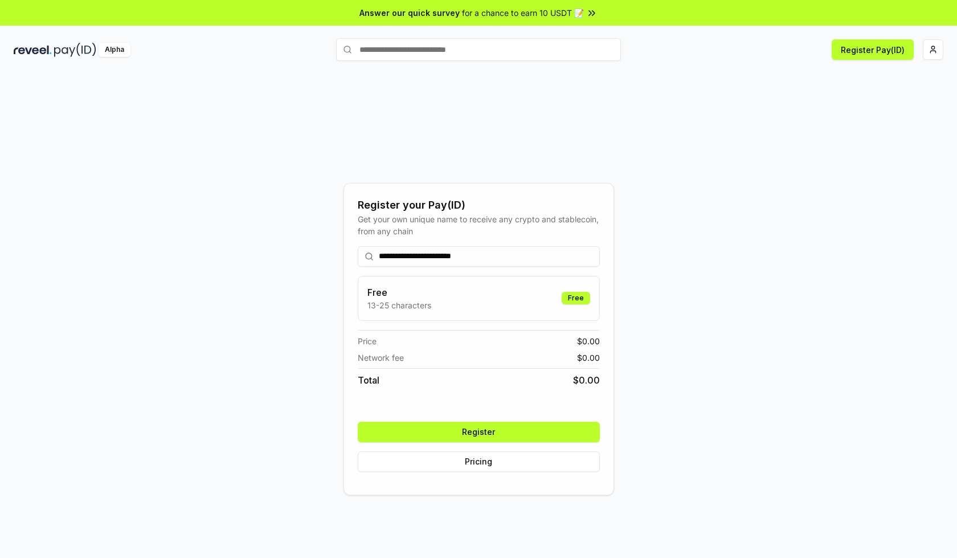  What do you see at coordinates (479, 205) in the screenshot?
I see `div: Register your Pay(ID)` at bounding box center [479, 205].